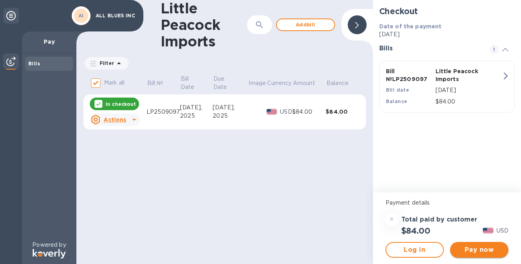 The image size is (521, 264). I want to click on p: Amount, so click(304, 83).